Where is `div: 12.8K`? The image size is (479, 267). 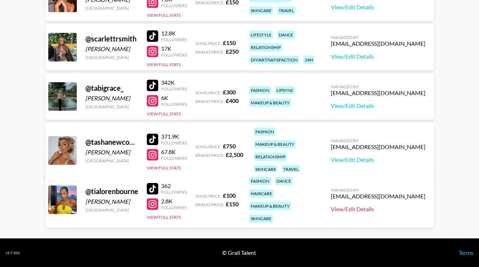 div: 12.8K is located at coordinates (174, 33).